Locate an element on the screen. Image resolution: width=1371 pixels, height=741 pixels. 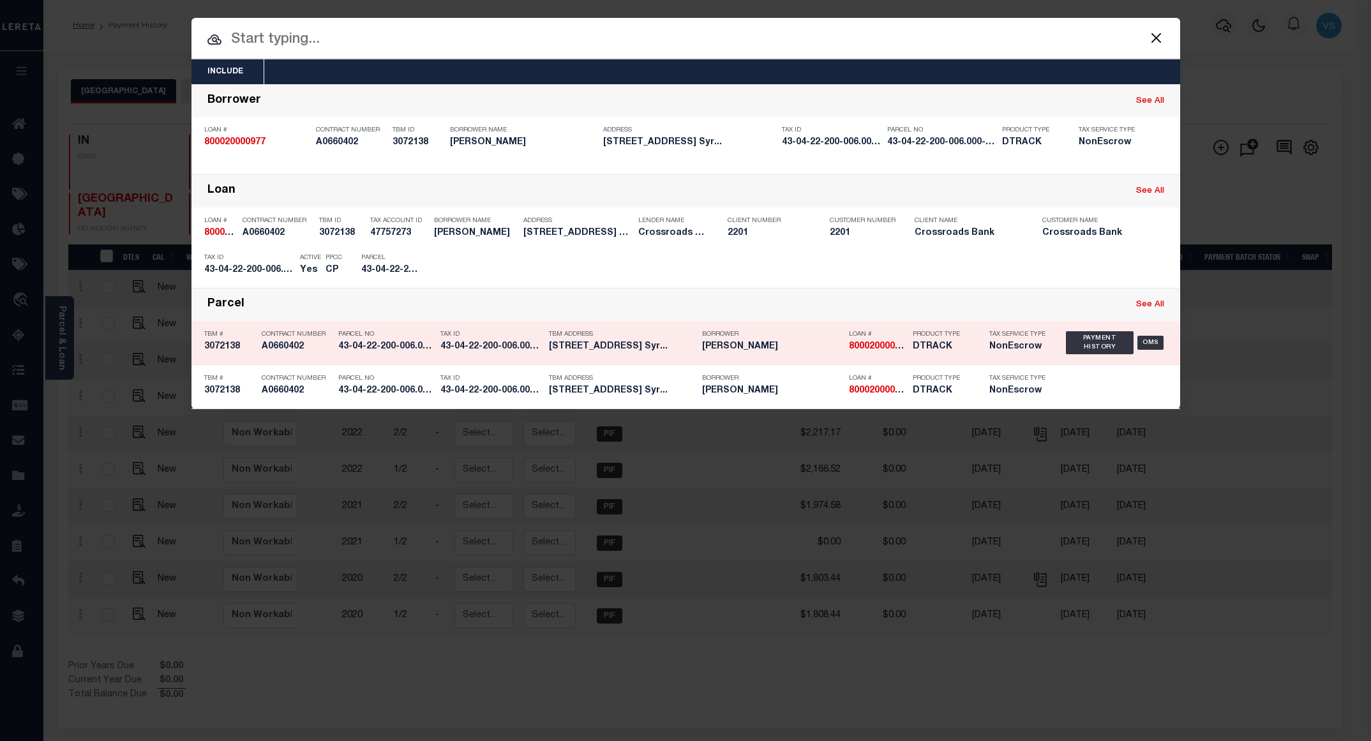
h5: CP is located at coordinates (334, 270).